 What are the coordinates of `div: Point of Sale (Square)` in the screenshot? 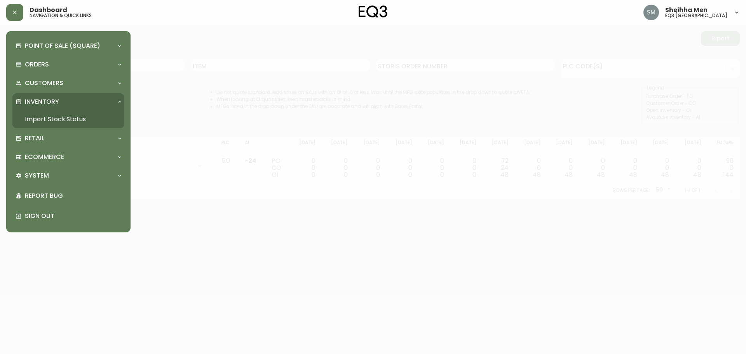 It's located at (68, 46).